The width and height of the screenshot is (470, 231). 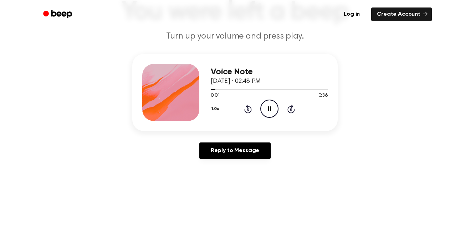 I want to click on a: Reply to Message, so click(x=235, y=150).